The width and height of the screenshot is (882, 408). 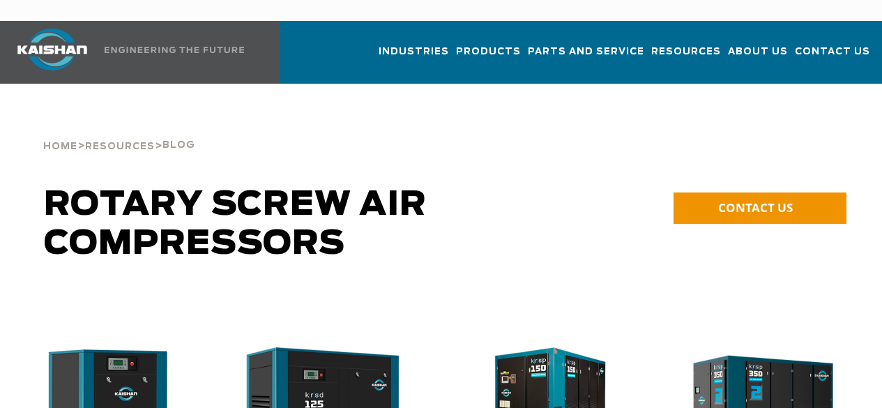 I want to click on a: CONTACT US, so click(x=760, y=208).